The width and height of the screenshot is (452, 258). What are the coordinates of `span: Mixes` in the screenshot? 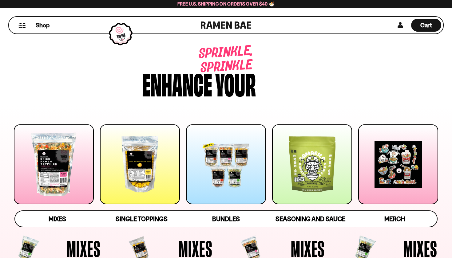 It's located at (57, 219).